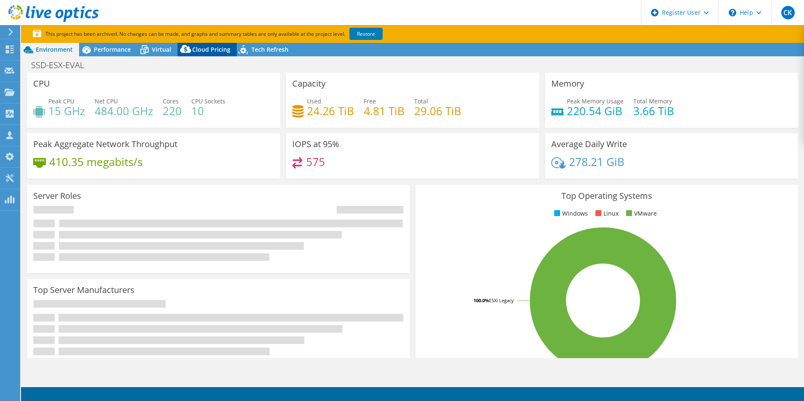  I want to click on tspan: 100.0%, so click(481, 300).